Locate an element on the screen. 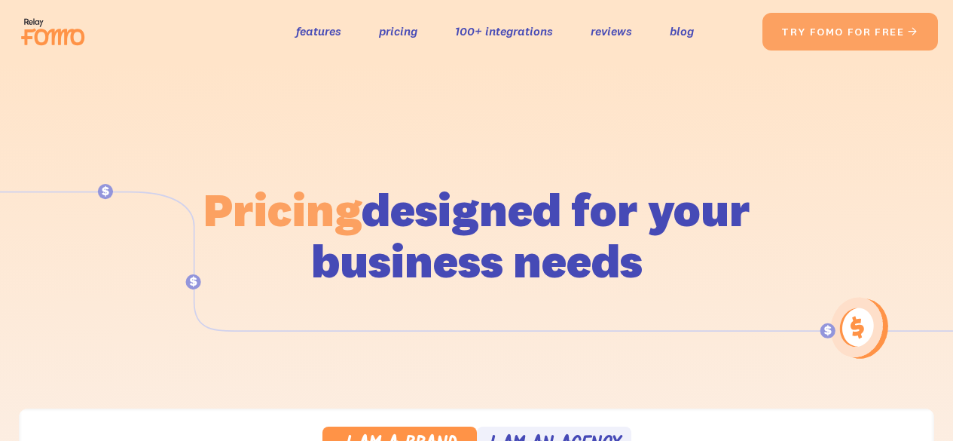 The image size is (953, 441). a: 100+ integrations is located at coordinates (504, 31).